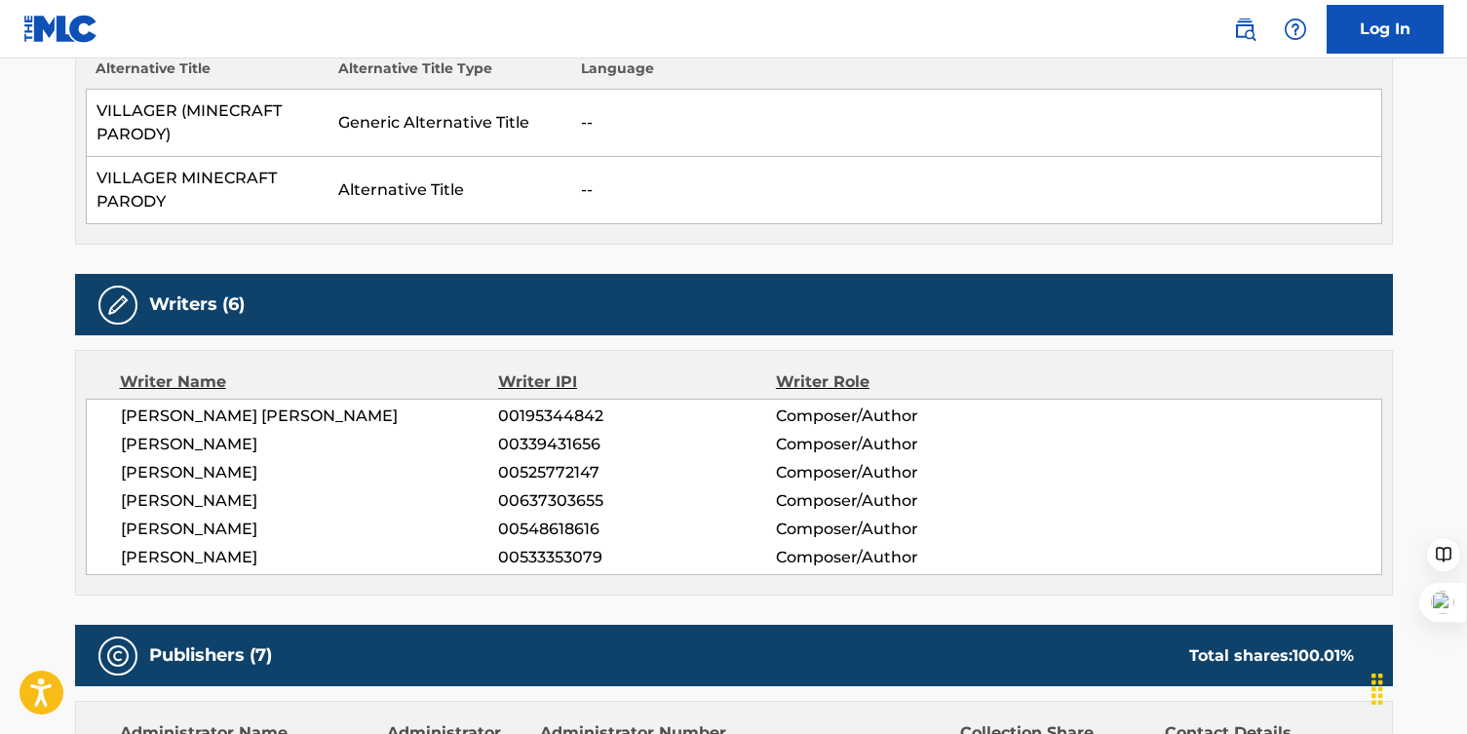 The width and height of the screenshot is (1467, 734). What do you see at coordinates (207, 74) in the screenshot?
I see `th: Alternative Title` at bounding box center [207, 74].